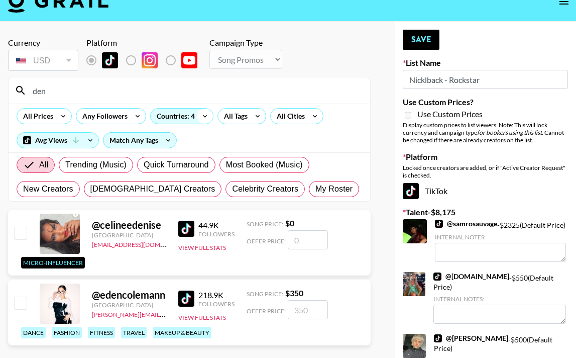  Describe the element at coordinates (217, 225) in the screenshot. I see `div: 44.9K` at that location.